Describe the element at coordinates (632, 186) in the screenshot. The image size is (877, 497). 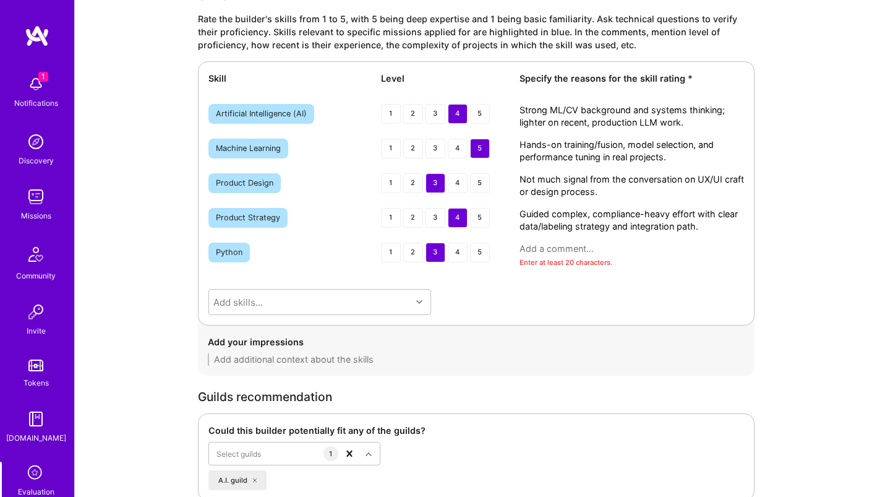
I see `textarea: Not much signal from the conversation on UX/UI craft or design process.` at that location.